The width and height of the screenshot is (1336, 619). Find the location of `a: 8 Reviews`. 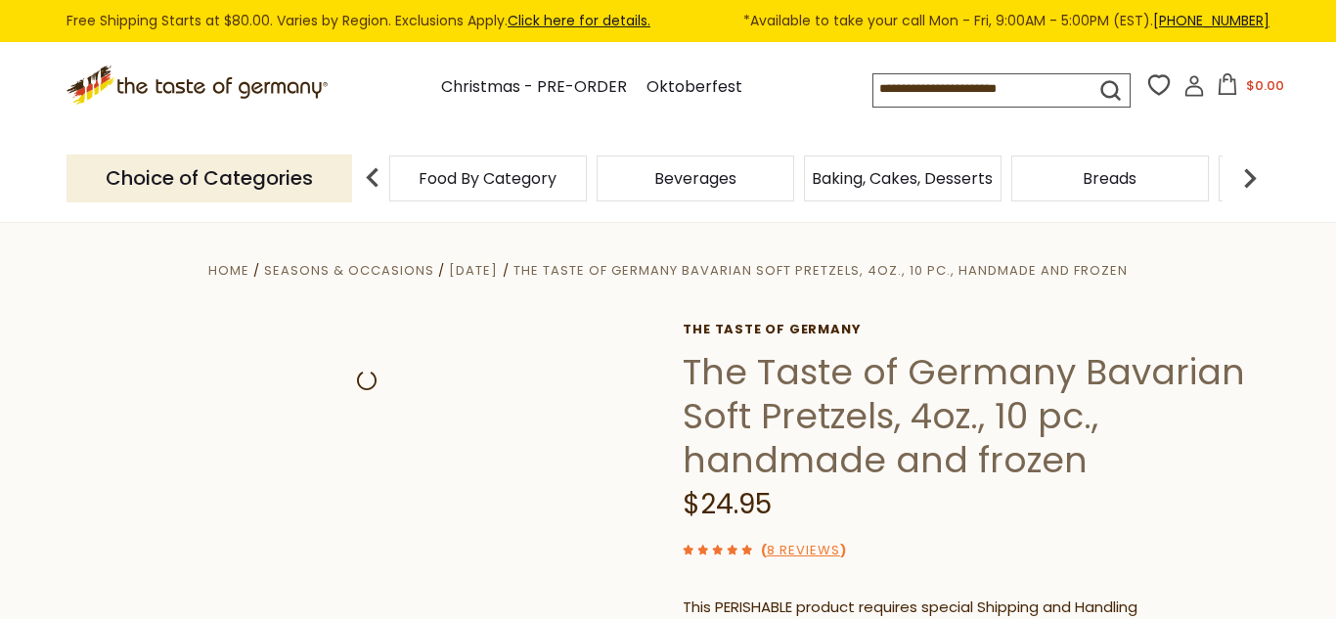

a: 8 Reviews is located at coordinates (803, 550).